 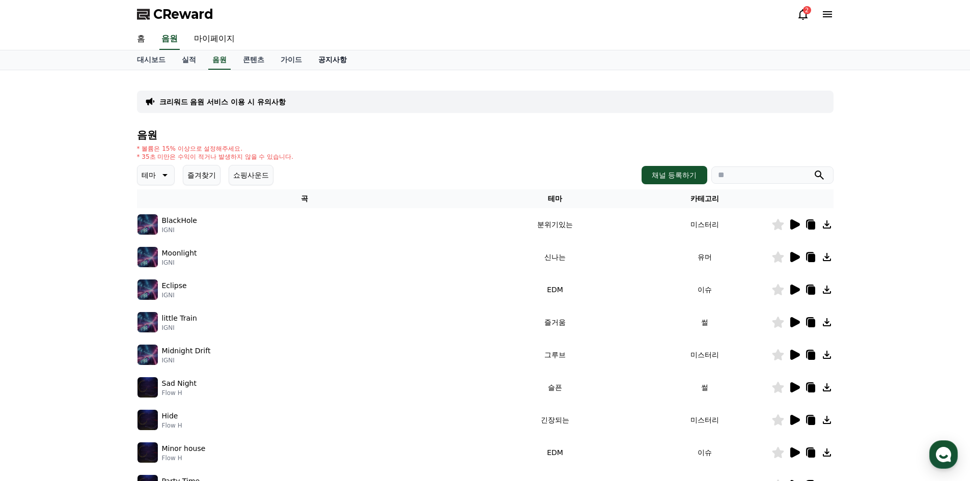 I want to click on div: 2, so click(x=807, y=10).